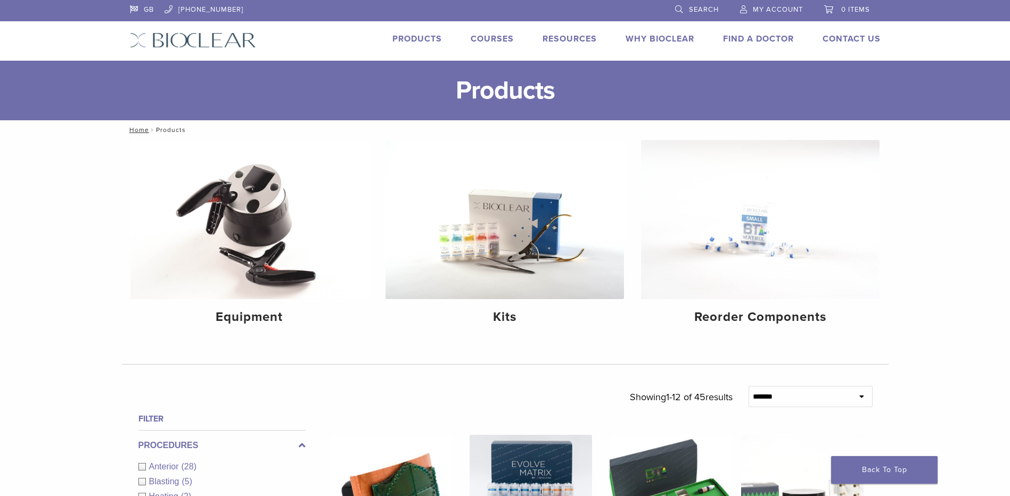  Describe the element at coordinates (187, 481) in the screenshot. I see `span: (5)` at that location.